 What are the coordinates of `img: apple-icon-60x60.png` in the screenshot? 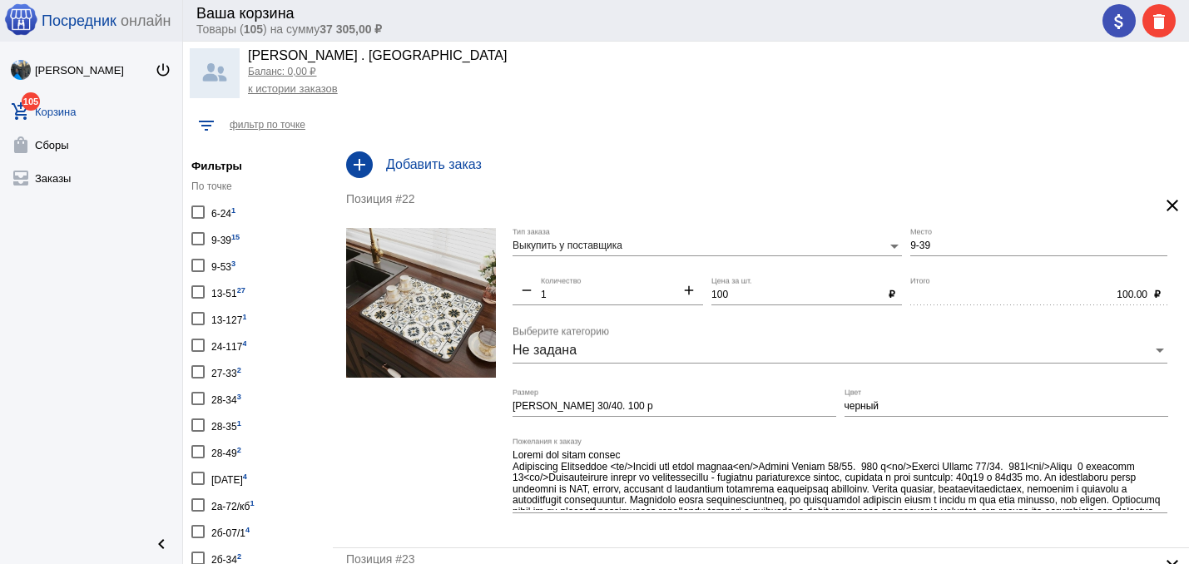 It's located at (21, 19).